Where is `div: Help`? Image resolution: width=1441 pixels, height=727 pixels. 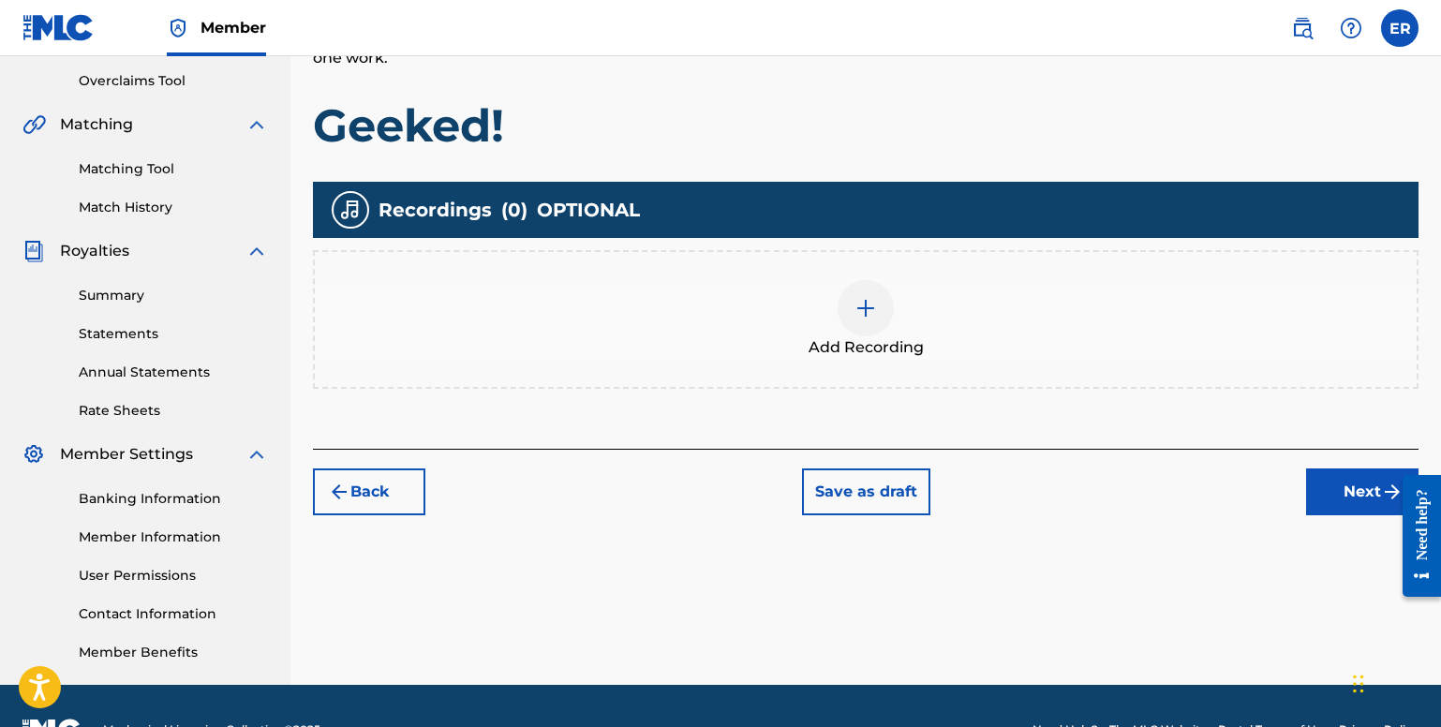
div: Help is located at coordinates (1351, 28).